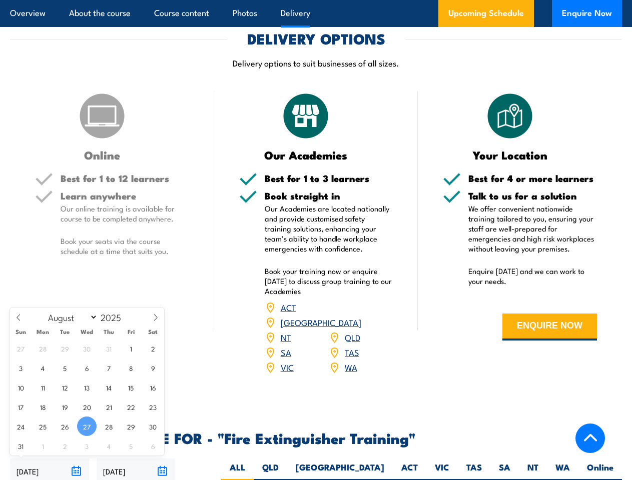 Image resolution: width=632 pixels, height=480 pixels. What do you see at coordinates (287, 367) in the screenshot?
I see `a: VIC` at bounding box center [287, 367].